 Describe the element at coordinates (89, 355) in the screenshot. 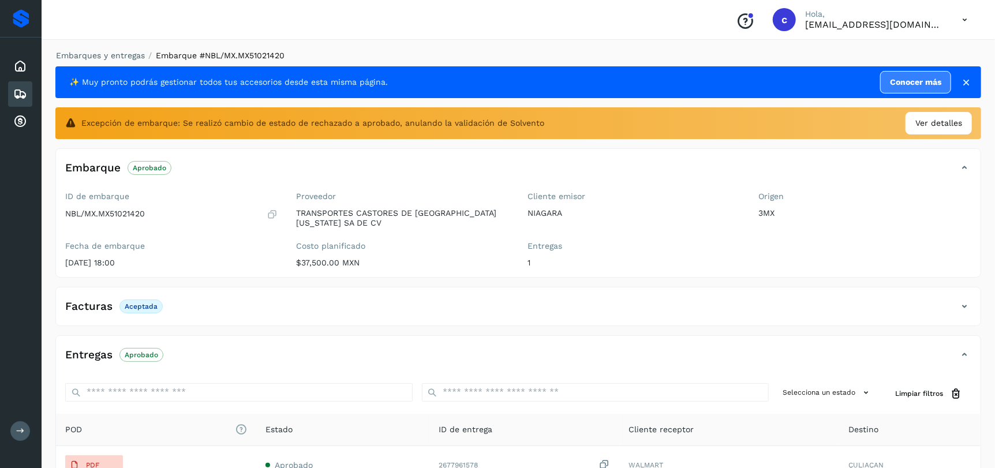

I see `h4: Entregas` at that location.